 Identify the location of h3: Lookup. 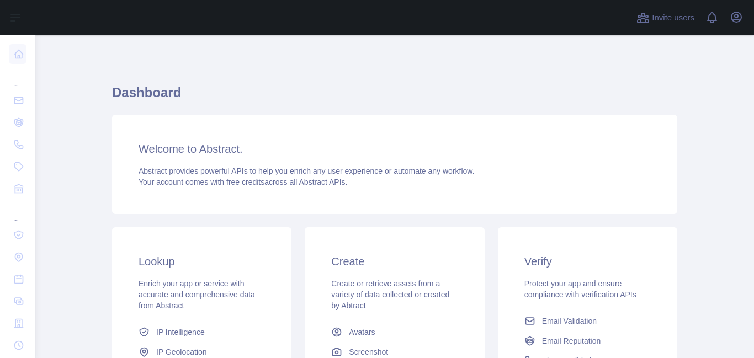
(202, 262).